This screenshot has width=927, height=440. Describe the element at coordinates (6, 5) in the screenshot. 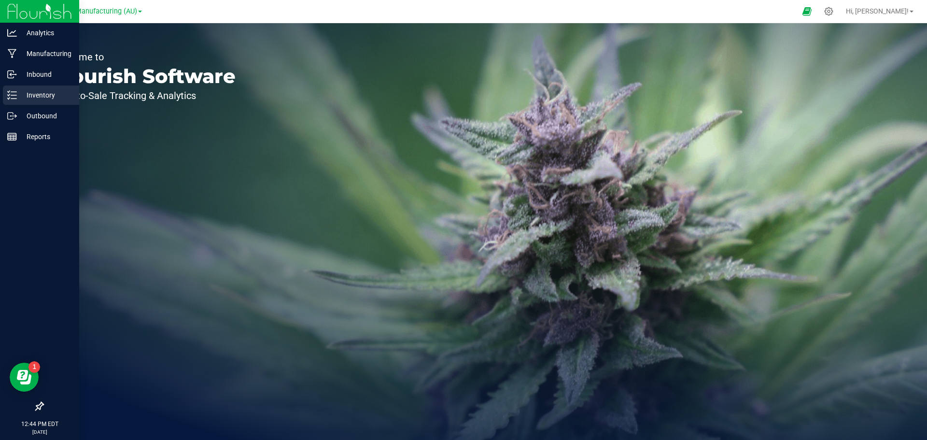

I see `span: 1` at that location.